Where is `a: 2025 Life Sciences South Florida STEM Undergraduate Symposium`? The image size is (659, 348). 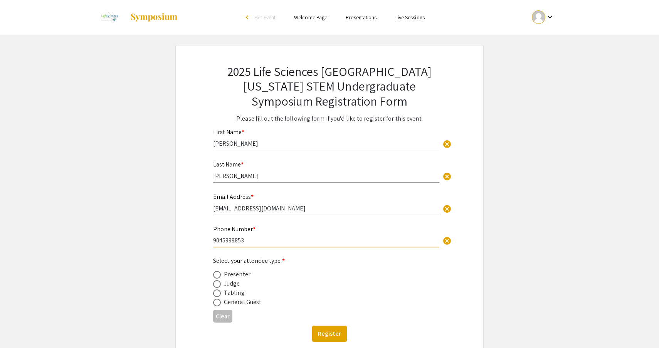
a: 2025 Life Sciences South Florida STEM Undergraduate Symposium is located at coordinates (137, 17).